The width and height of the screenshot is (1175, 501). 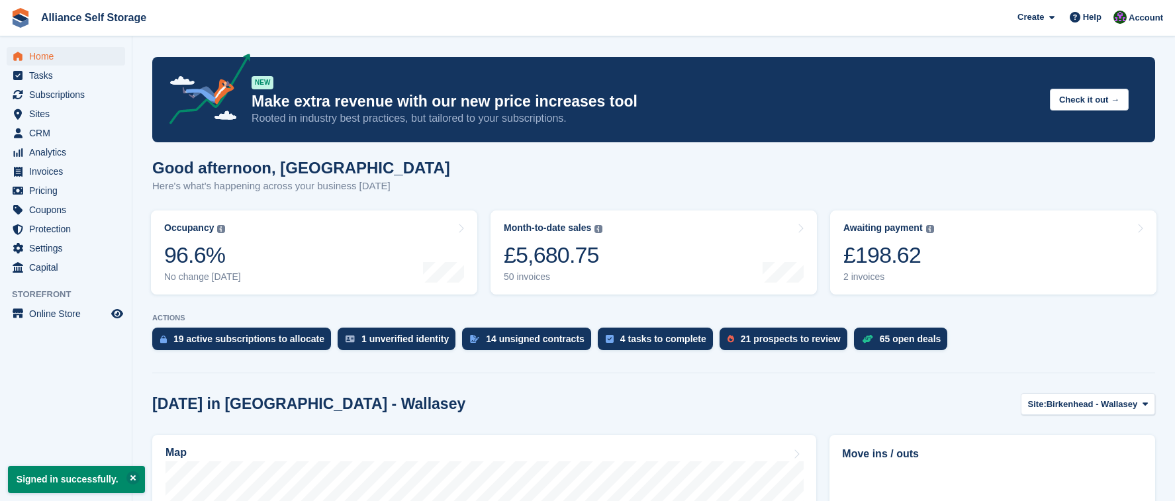 I want to click on div: Awaiting payment, so click(x=883, y=228).